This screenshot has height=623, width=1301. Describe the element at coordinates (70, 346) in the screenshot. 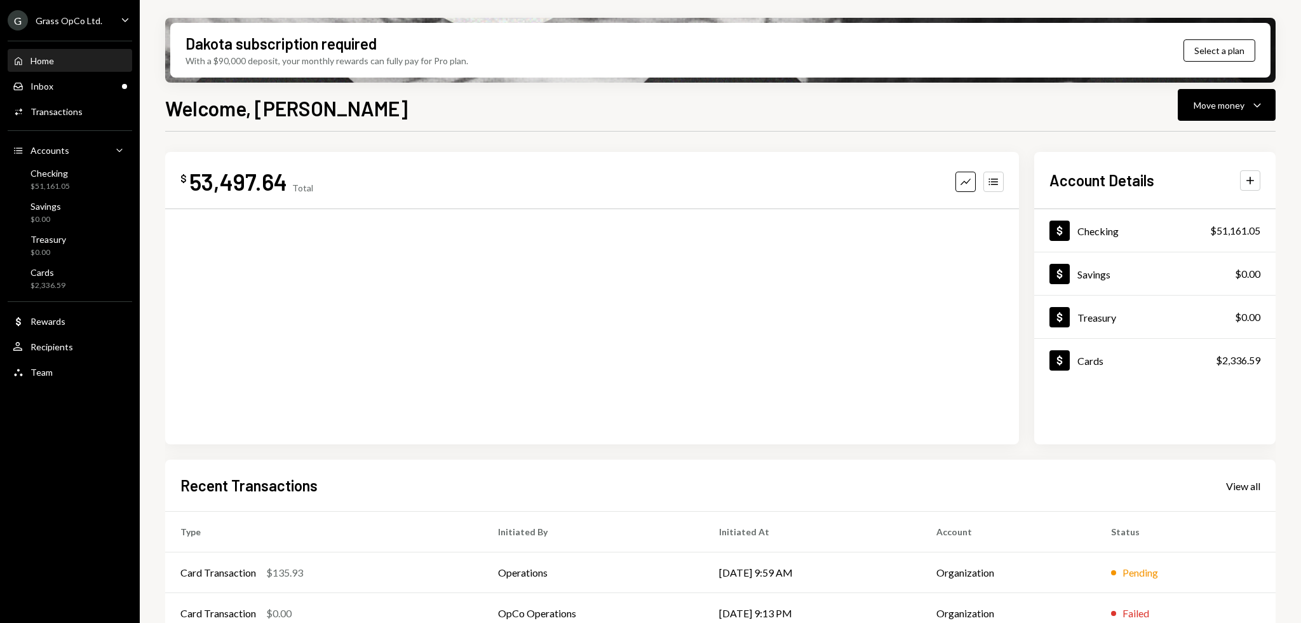

I see `a: Recipients` at that location.